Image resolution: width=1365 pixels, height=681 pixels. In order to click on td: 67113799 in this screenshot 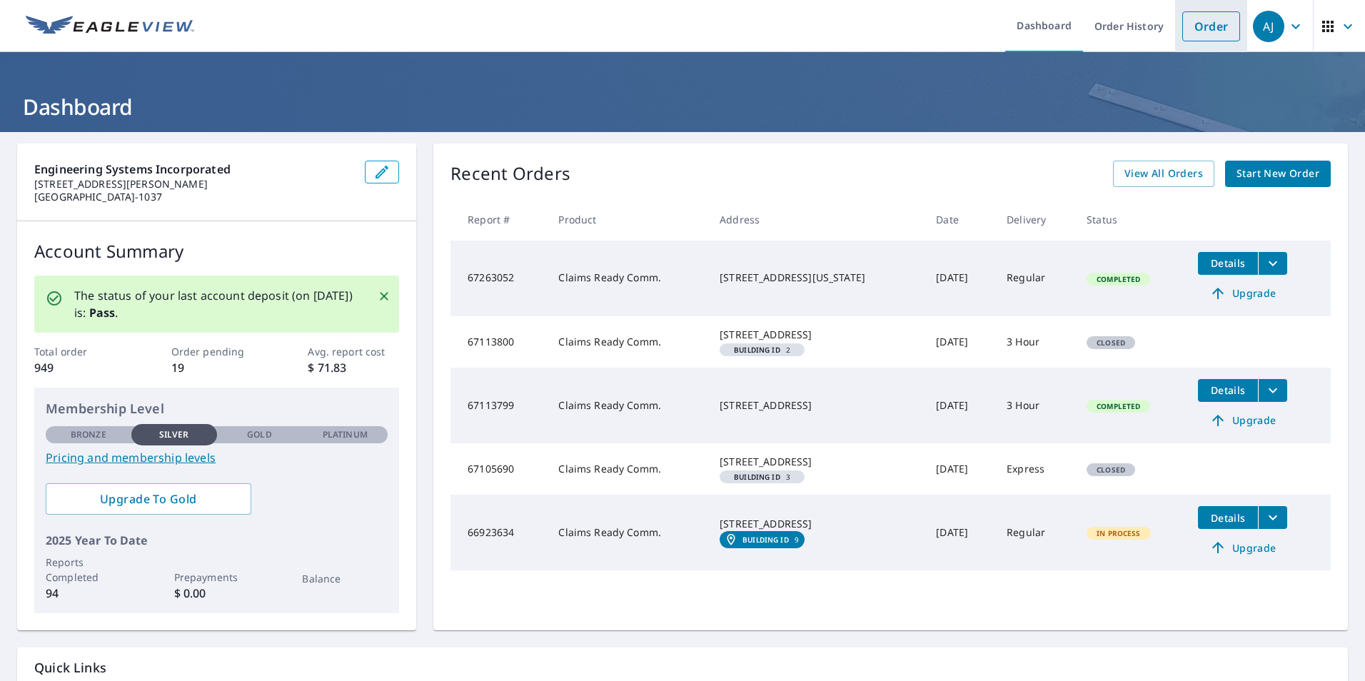, I will do `click(498, 405)`.